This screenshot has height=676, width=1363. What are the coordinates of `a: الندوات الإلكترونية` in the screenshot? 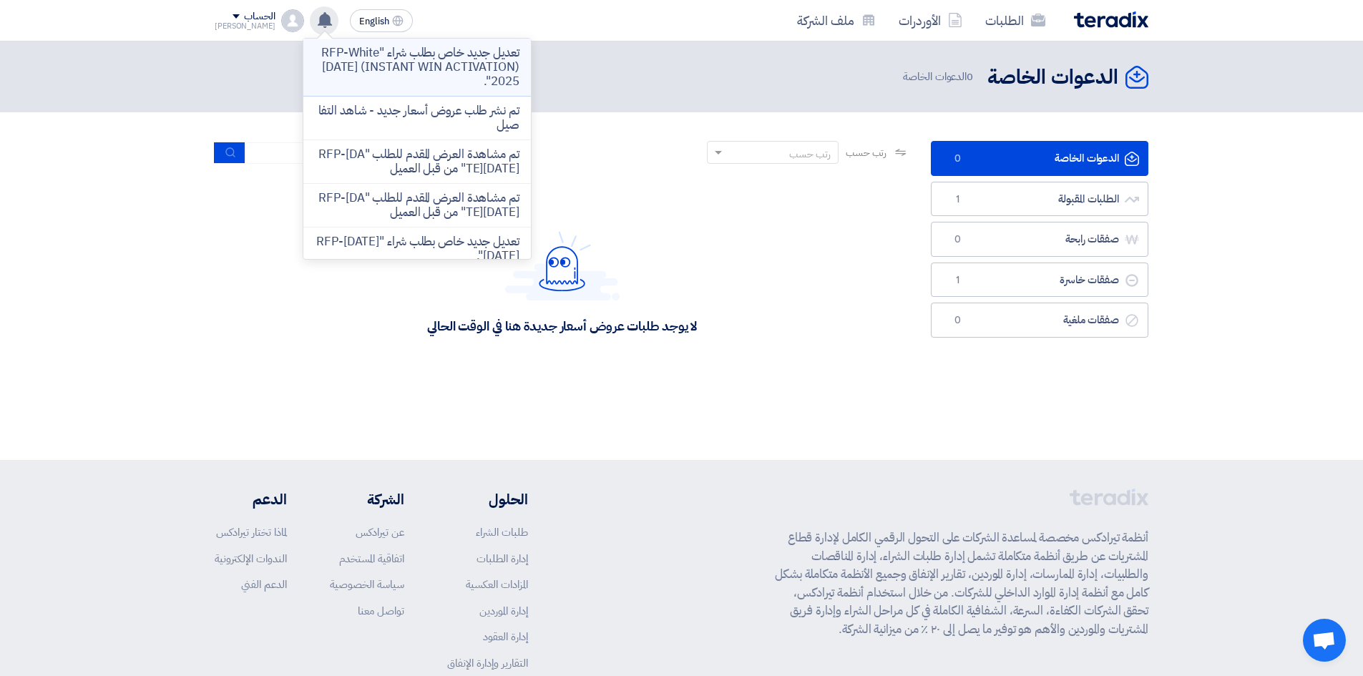 It's located at (250, 559).